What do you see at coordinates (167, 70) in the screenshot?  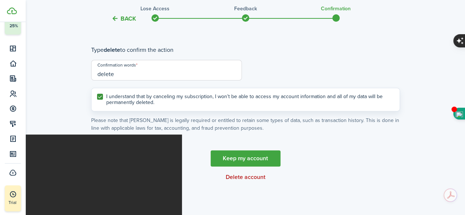 I see `input: delete` at bounding box center [167, 70].